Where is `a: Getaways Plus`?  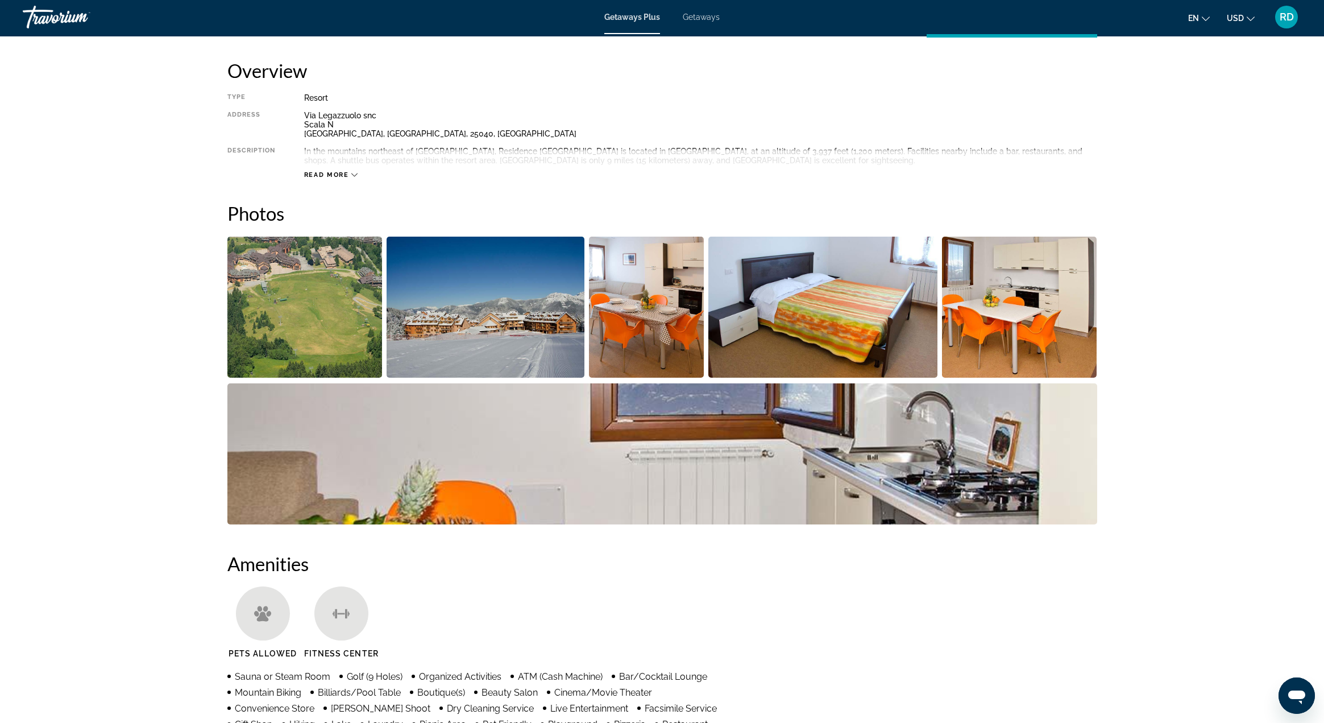
a: Getaways Plus is located at coordinates (632, 17).